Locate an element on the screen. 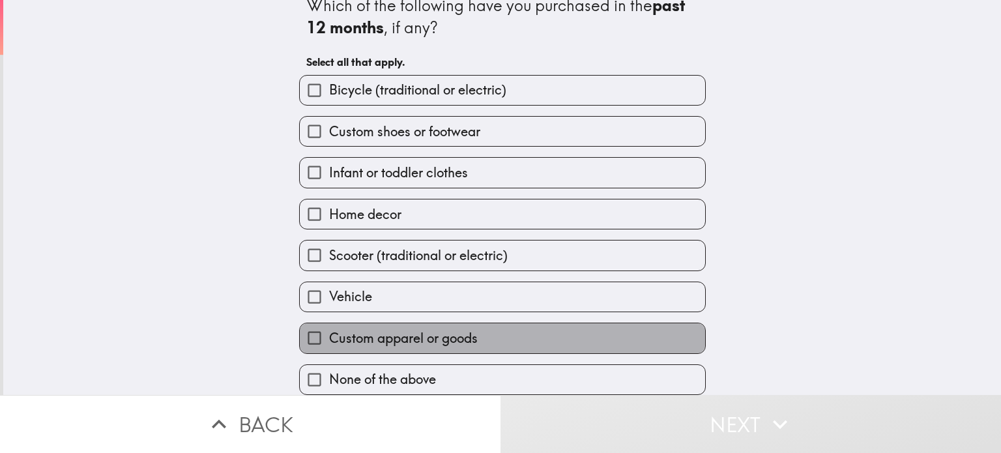  h6: Select all that apply. is located at coordinates (502, 62).